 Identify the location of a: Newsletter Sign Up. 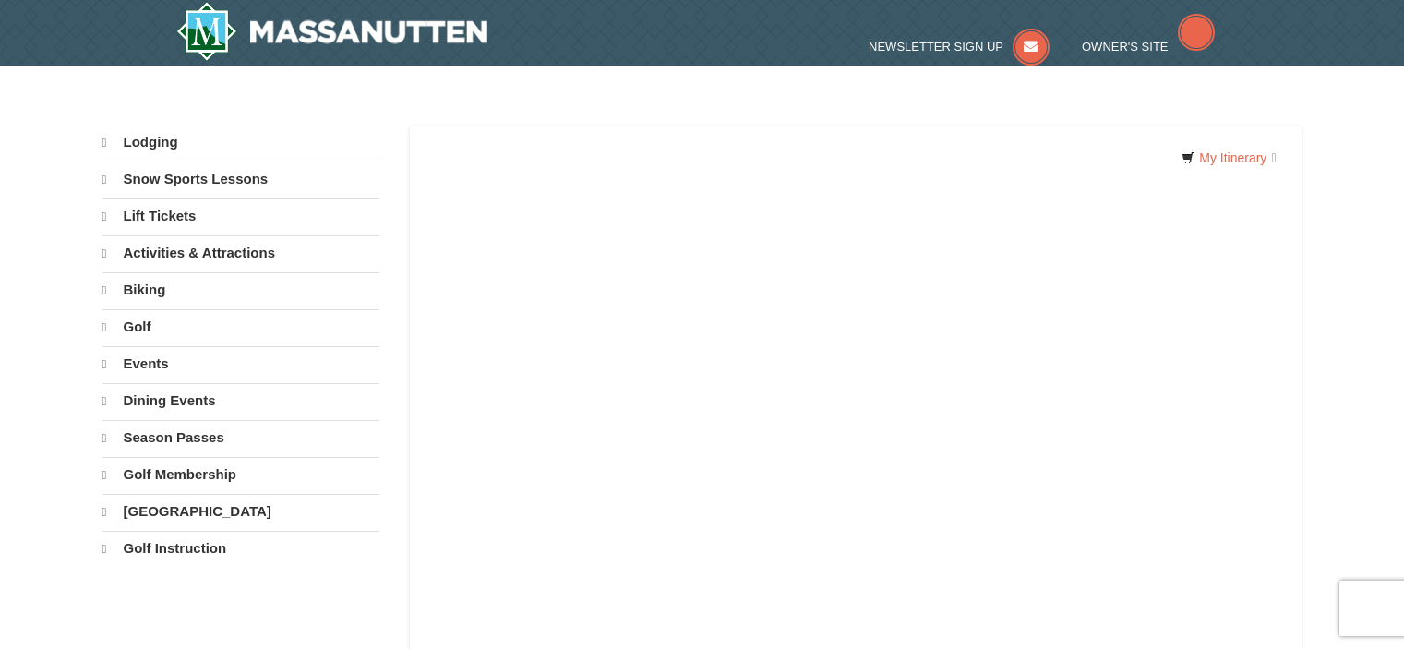
(959, 46).